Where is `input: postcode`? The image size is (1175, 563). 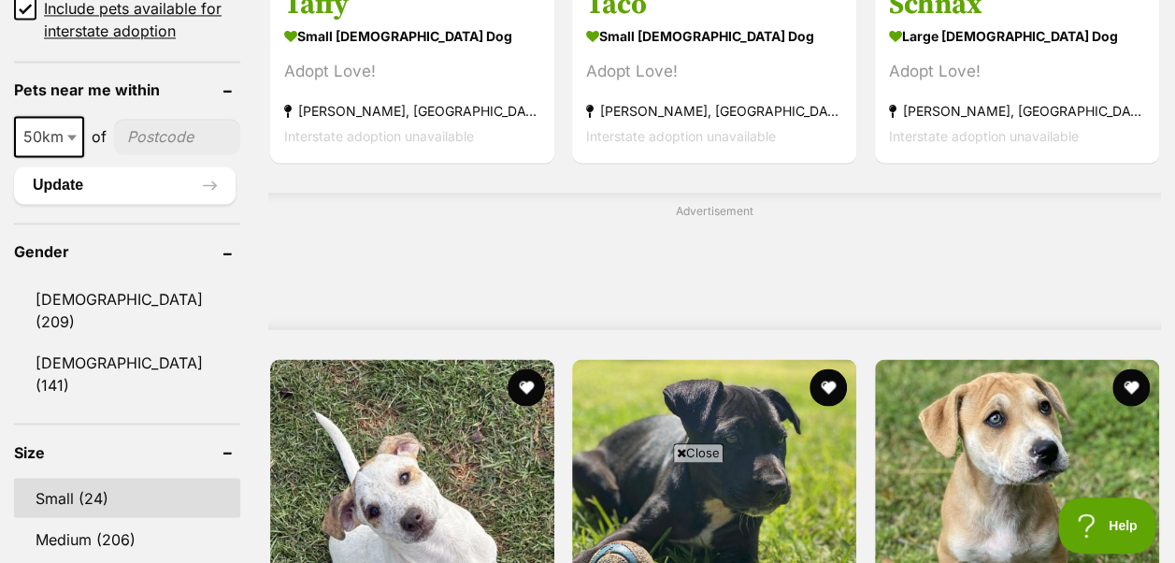
input: postcode is located at coordinates (177, 136).